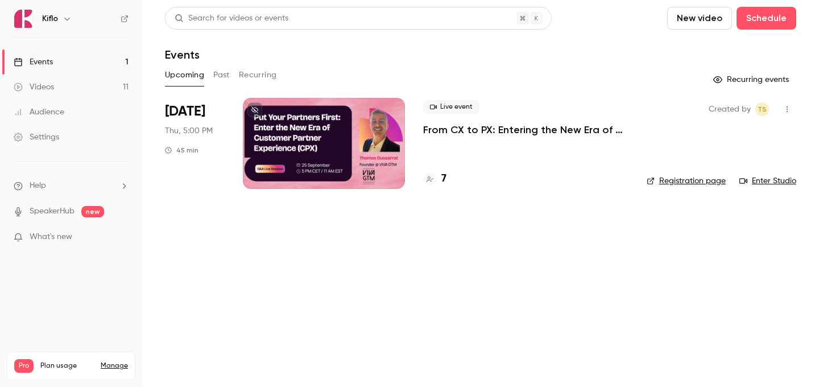 This screenshot has height=387, width=819. Describe the element at coordinates (451, 107) in the screenshot. I see `span: Live event` at that location.